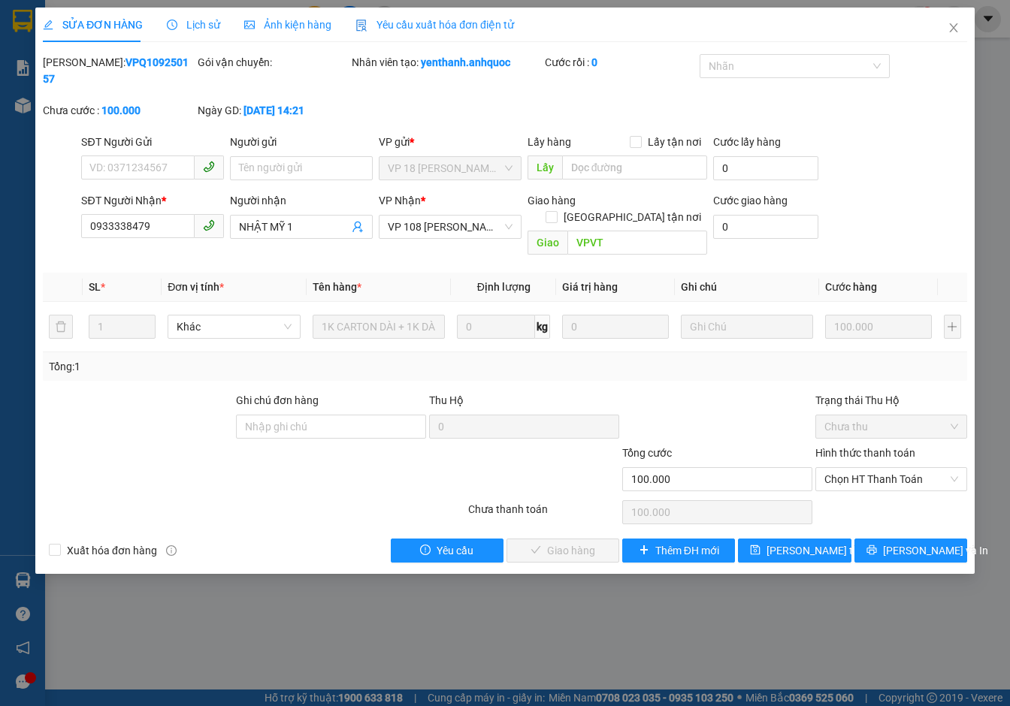 The width and height of the screenshot is (1010, 706). What do you see at coordinates (547, 243) in the screenshot?
I see `span: Giao` at bounding box center [547, 243].